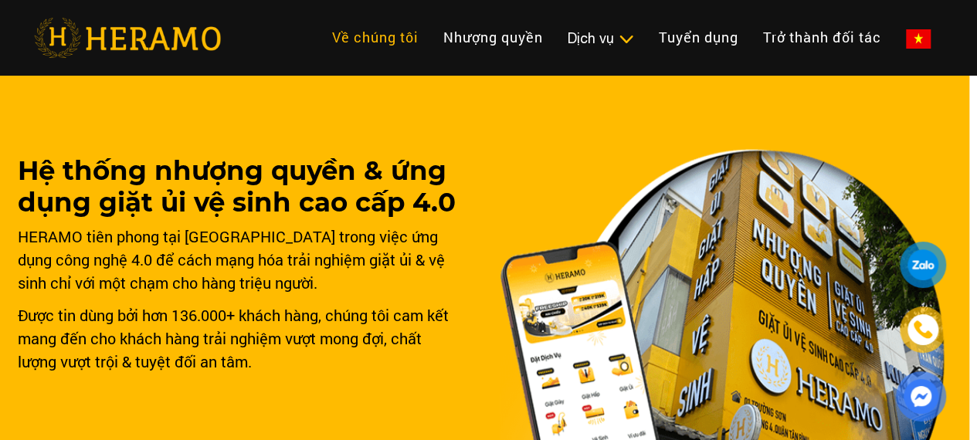  What do you see at coordinates (601, 38) in the screenshot?
I see `div: Dịch vụ` at bounding box center [601, 38].